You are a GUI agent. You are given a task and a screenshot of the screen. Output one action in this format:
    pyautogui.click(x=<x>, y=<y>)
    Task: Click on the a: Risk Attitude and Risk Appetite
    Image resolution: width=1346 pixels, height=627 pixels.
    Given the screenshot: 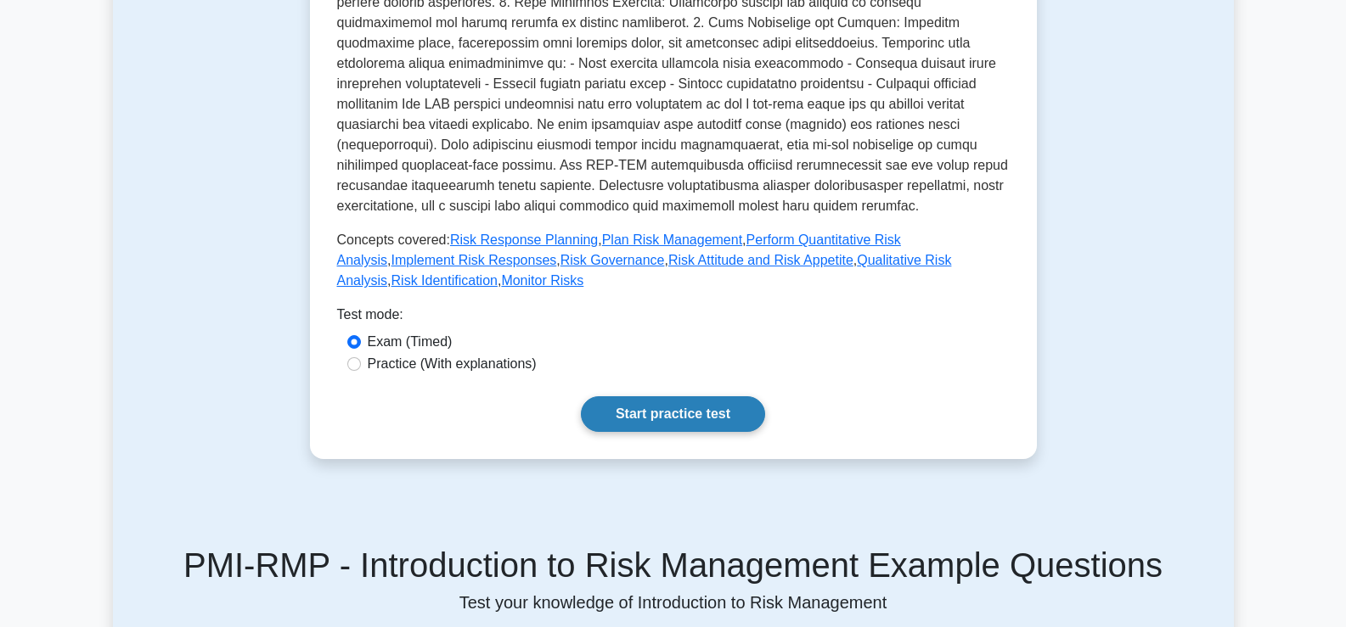 What is the action you would take?
    pyautogui.click(x=761, y=260)
    